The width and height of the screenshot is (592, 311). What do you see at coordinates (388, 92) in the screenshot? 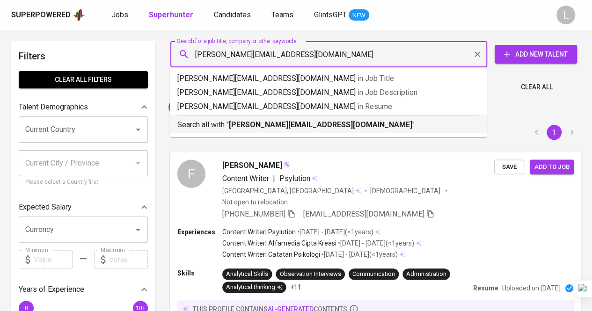
I see `span: in Job Description` at bounding box center [388, 92].